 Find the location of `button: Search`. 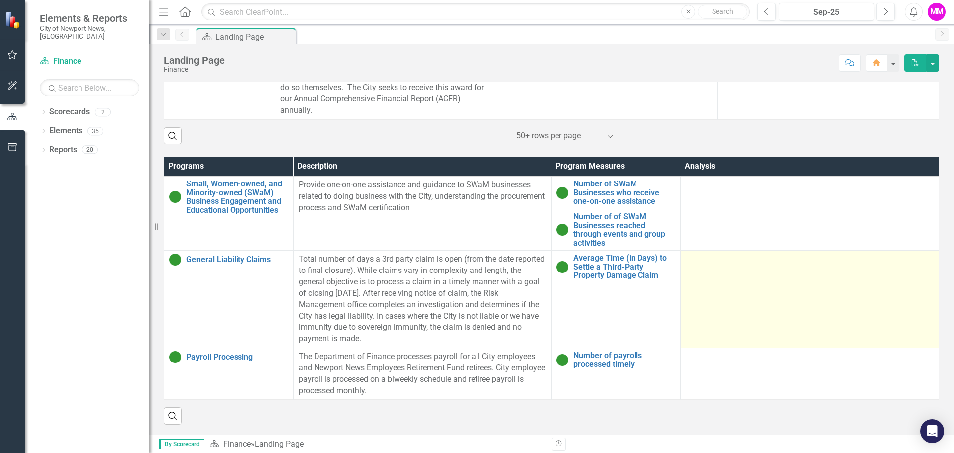

button: Search is located at coordinates (722, 12).